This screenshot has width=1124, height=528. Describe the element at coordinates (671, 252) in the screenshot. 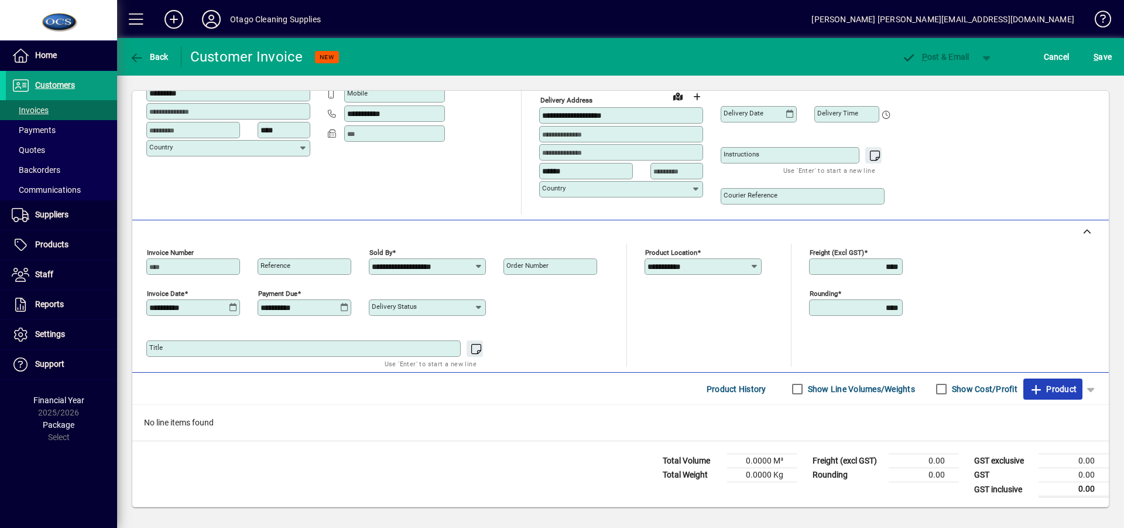

I see `mat-label: Product location` at that location.